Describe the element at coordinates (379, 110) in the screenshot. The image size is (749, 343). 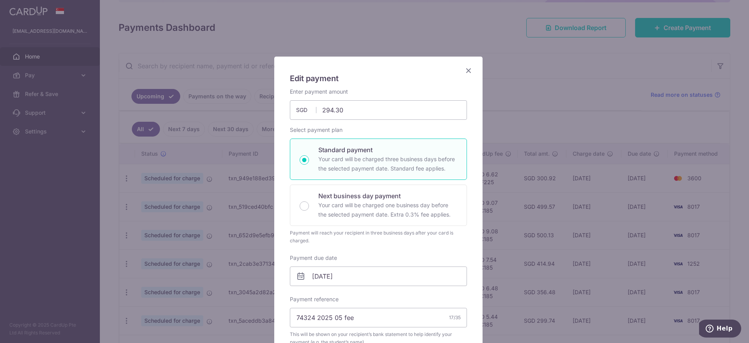
I see `input: 0.00` at that location.